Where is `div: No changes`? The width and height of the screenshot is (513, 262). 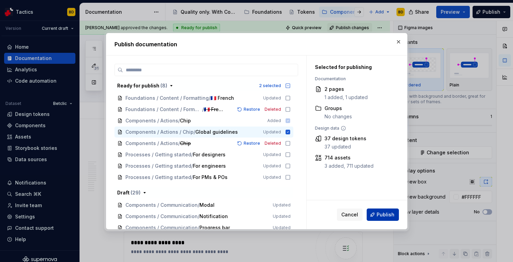 div: No changes is located at coordinates (338, 117).